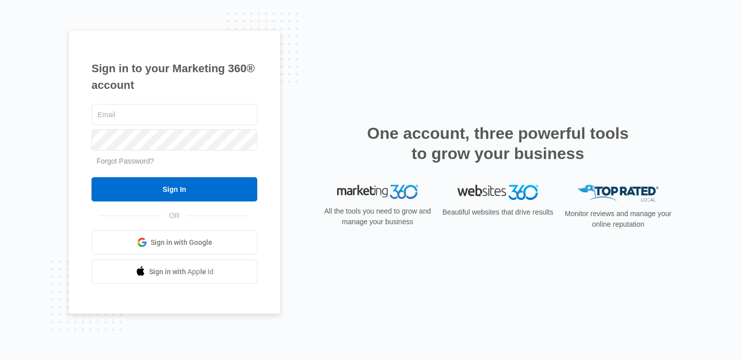  Describe the element at coordinates (125, 161) in the screenshot. I see `a: Forgot Password?` at that location.